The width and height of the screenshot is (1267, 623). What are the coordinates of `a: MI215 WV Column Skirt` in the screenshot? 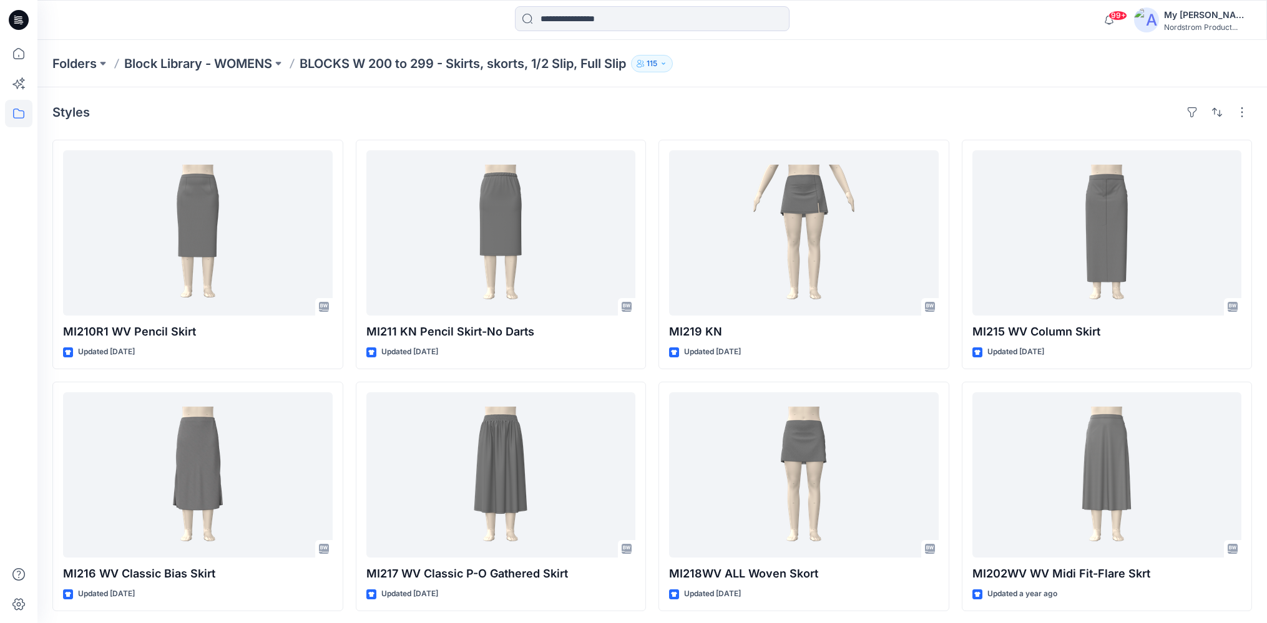 It's located at (1107, 233).